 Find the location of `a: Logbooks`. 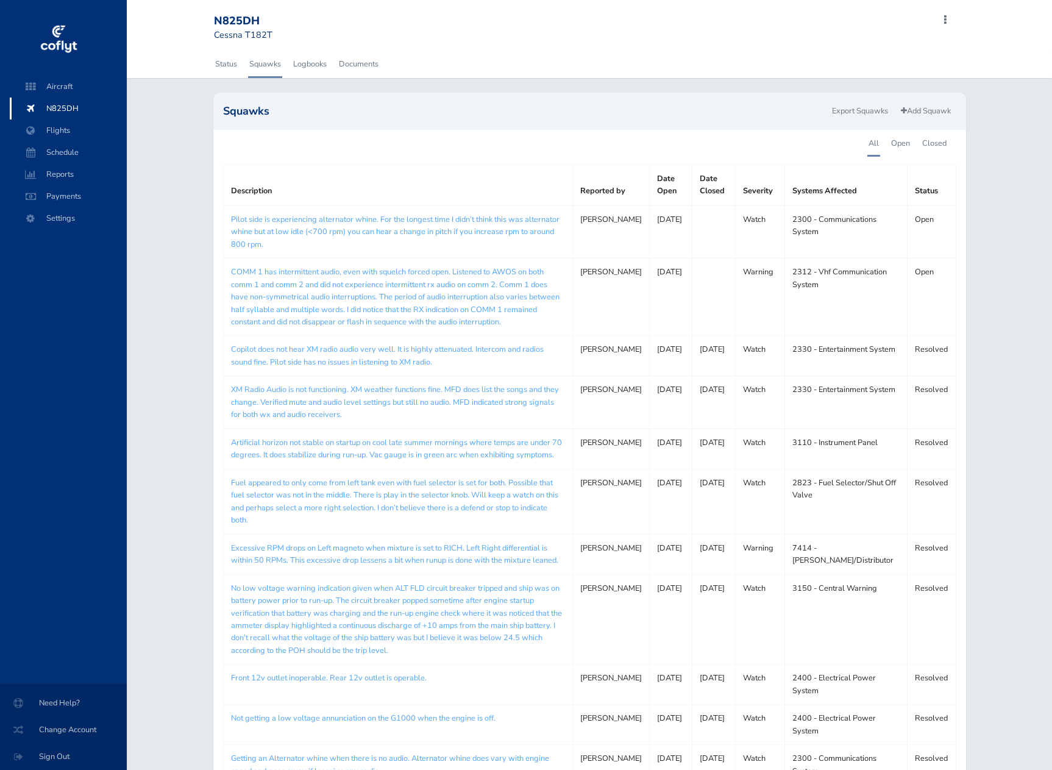

a: Logbooks is located at coordinates (310, 64).